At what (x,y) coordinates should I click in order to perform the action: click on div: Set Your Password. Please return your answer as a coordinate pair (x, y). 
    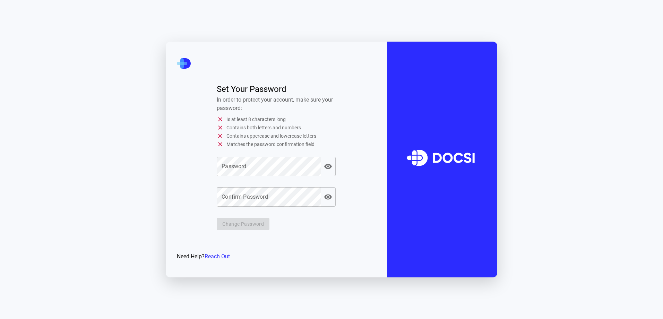
    Looking at the image, I should click on (276, 89).